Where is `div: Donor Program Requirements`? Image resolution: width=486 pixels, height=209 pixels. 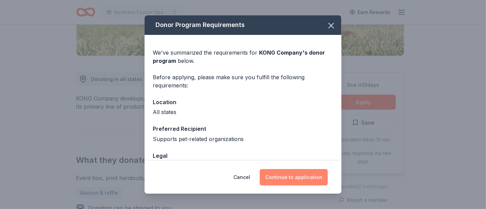 div: Donor Program Requirements is located at coordinates (243, 25).